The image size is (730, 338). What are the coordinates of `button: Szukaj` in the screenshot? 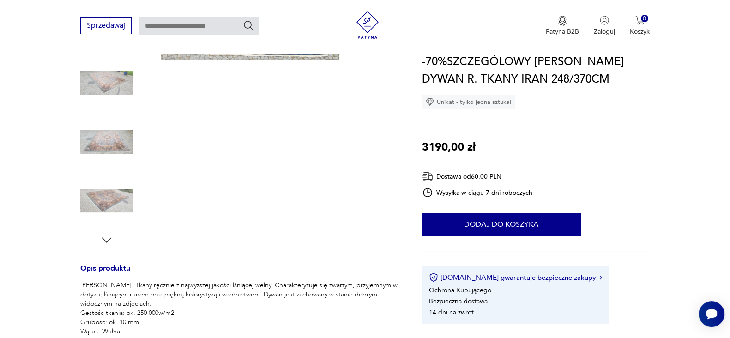 It's located at (248, 25).